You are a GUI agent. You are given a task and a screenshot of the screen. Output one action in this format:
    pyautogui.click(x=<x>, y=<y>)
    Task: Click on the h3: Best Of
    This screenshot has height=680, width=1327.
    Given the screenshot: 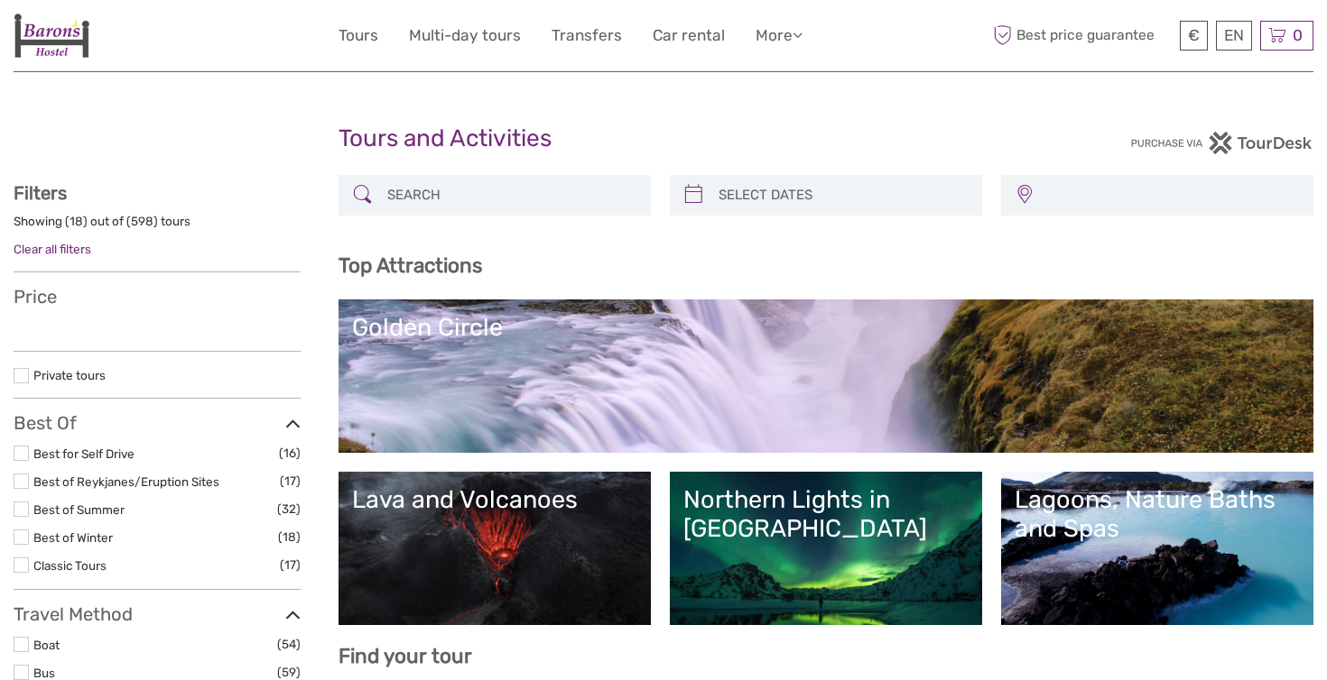 What is the action you would take?
    pyautogui.click(x=157, y=423)
    